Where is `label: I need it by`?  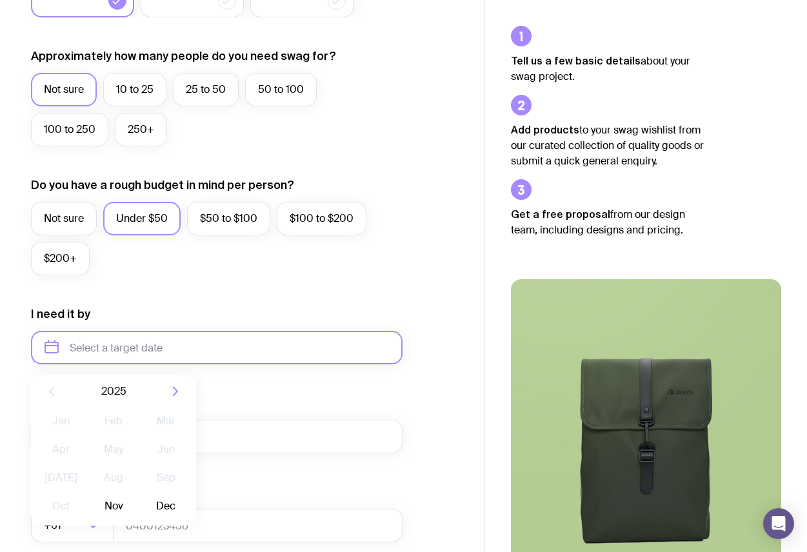
label: I need it by is located at coordinates (61, 314).